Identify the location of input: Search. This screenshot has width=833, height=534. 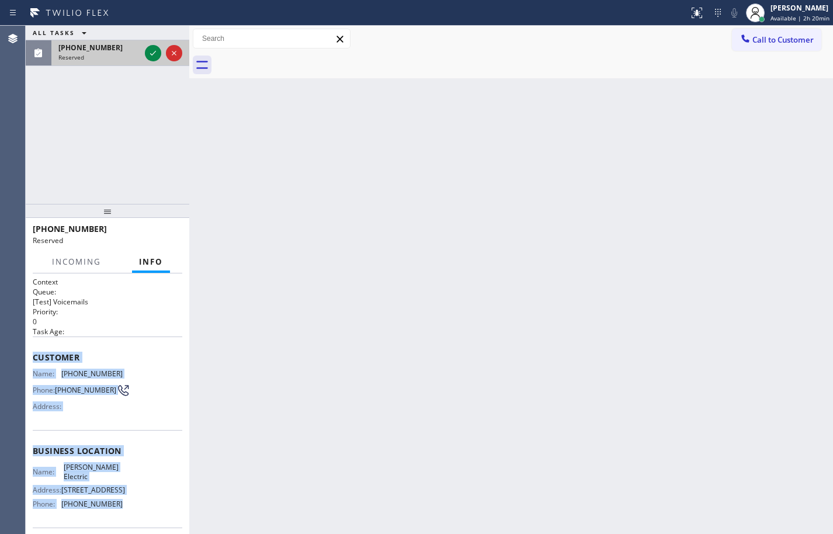
(272, 39).